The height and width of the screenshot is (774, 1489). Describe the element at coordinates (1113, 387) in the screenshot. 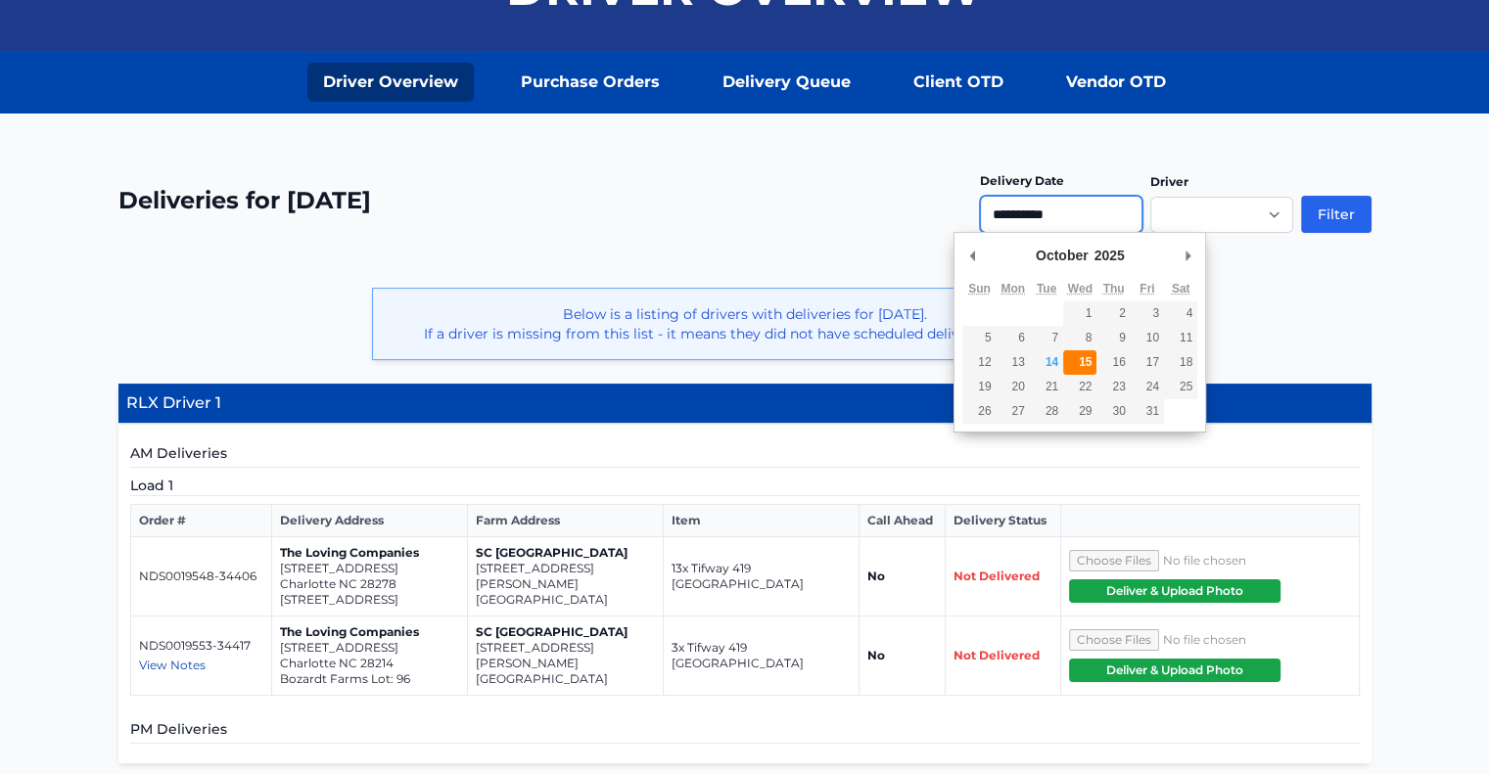

I see `button: 23` at that location.